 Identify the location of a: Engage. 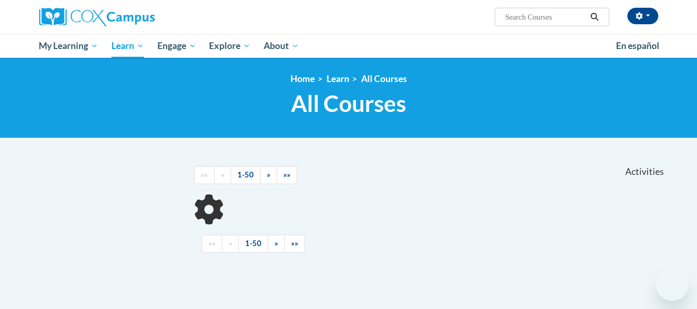
(177, 46).